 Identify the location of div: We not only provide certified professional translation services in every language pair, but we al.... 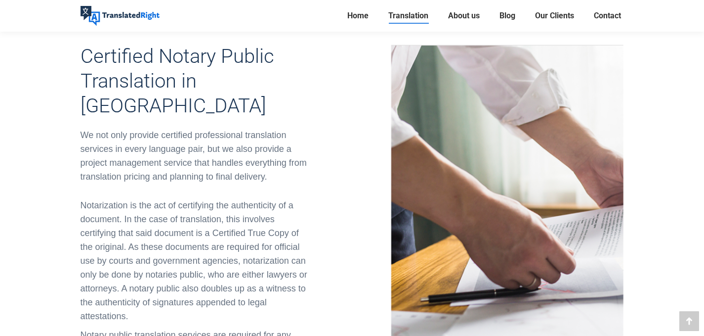
(197, 156).